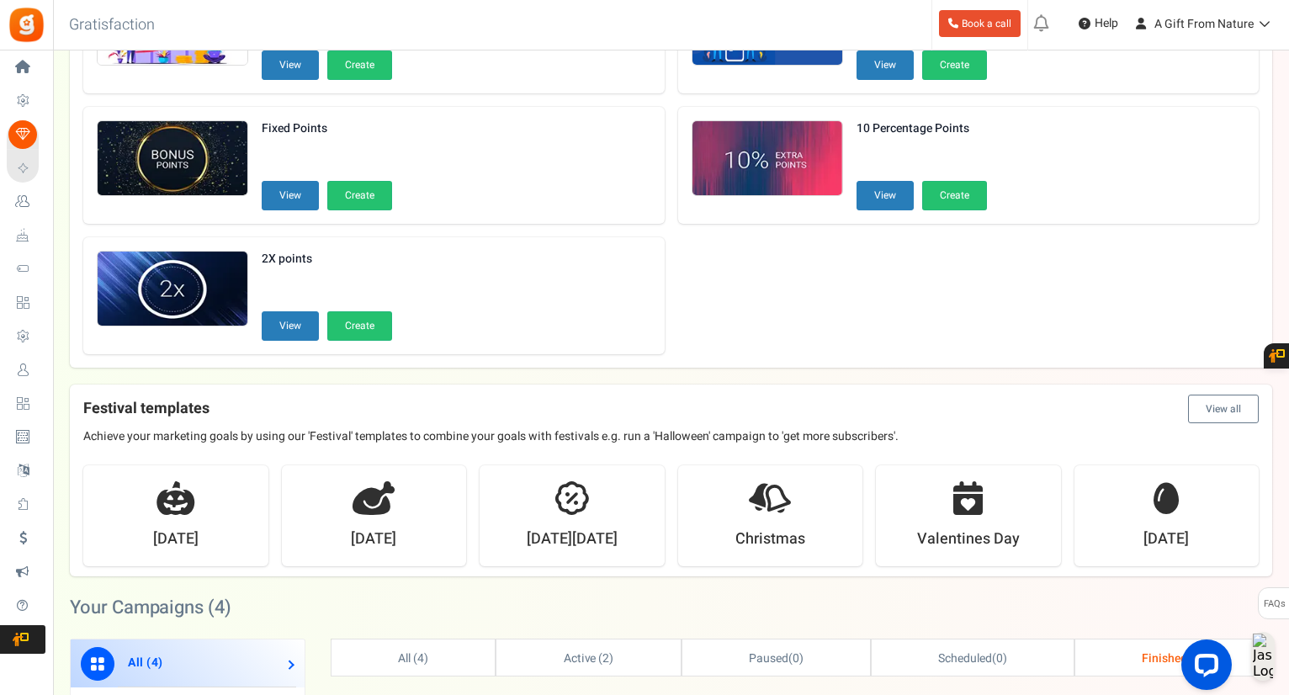 This screenshot has height=695, width=1289. I want to click on strong: Christmas, so click(770, 539).